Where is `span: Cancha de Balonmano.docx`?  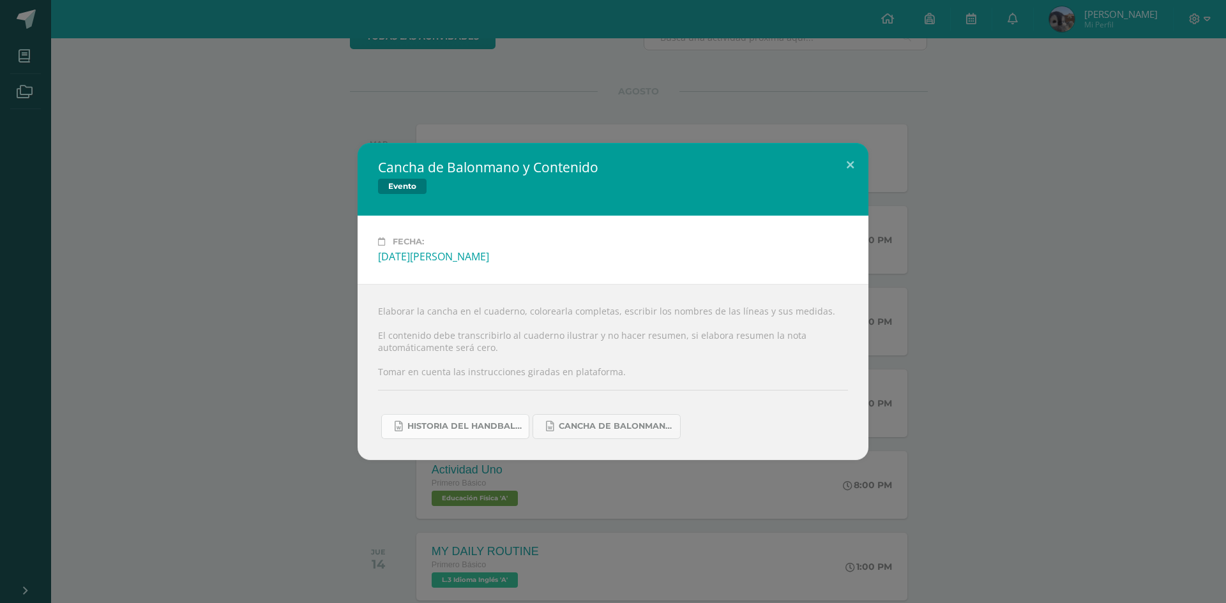 span: Cancha de Balonmano.docx is located at coordinates (616, 426).